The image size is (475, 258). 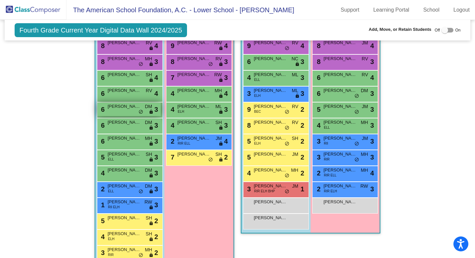 I want to click on span: 1, so click(x=302, y=189).